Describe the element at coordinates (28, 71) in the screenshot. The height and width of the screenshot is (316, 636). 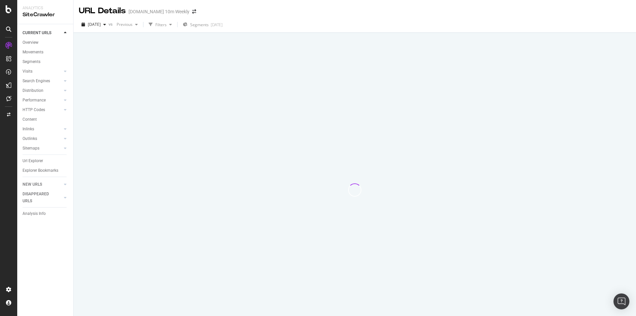
I see `div: Visits` at that location.